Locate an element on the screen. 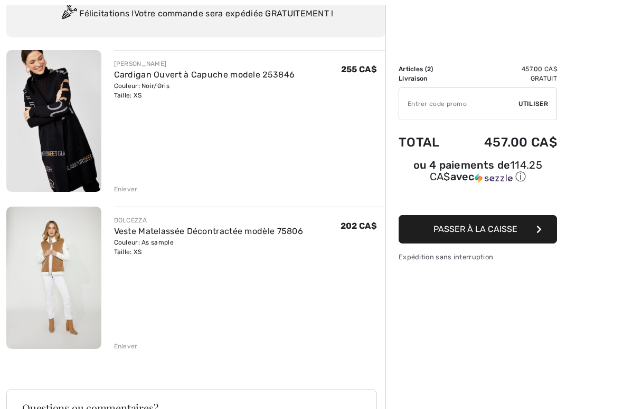 This screenshot has height=409, width=623. span: 114.25 CA$ is located at coordinates (485, 171).